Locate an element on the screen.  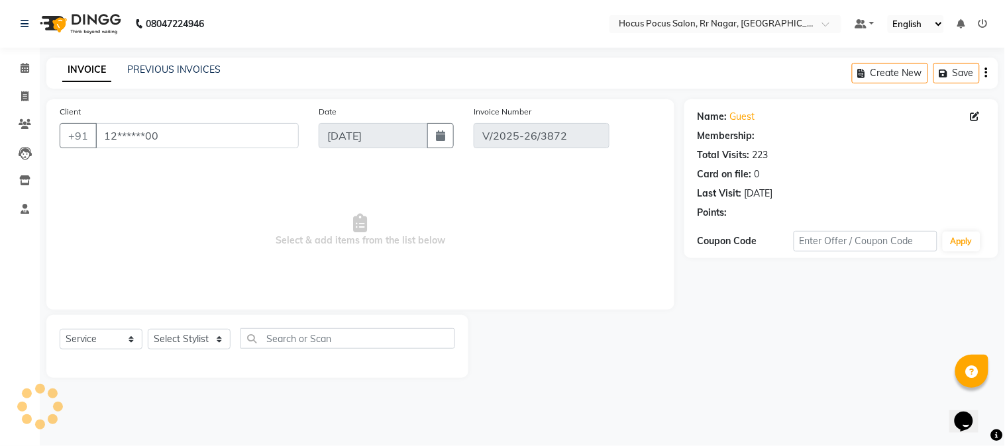
button: +91 is located at coordinates (78, 136).